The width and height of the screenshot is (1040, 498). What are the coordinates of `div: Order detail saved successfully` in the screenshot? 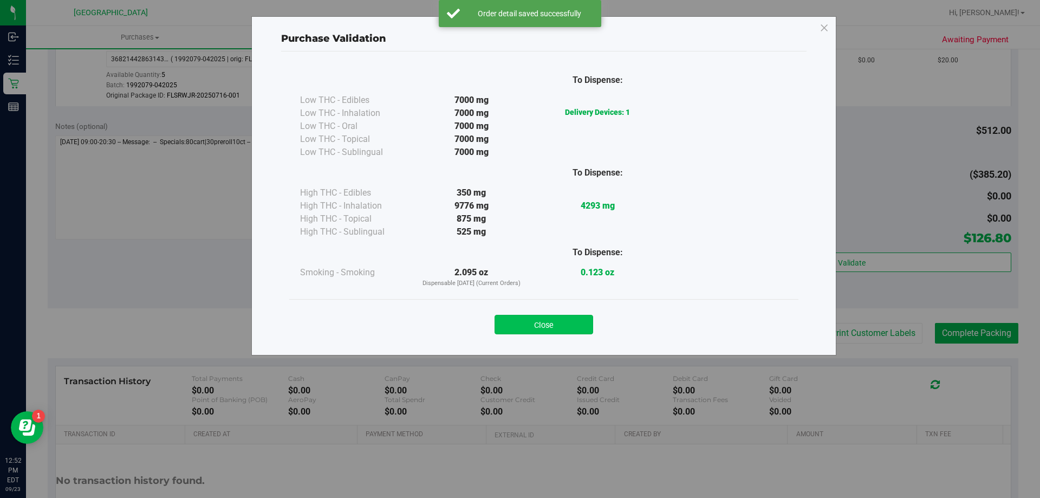 It's located at (529, 14).